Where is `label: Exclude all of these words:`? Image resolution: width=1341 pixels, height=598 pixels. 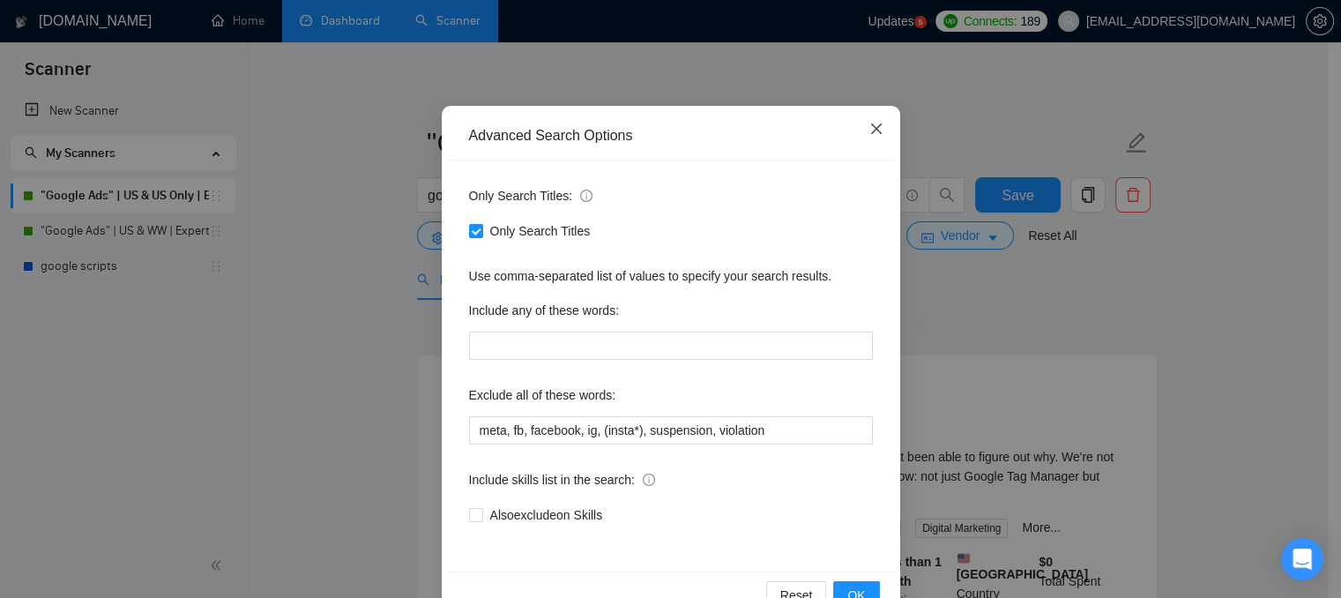
label: Exclude all of these words: is located at coordinates (542, 395).